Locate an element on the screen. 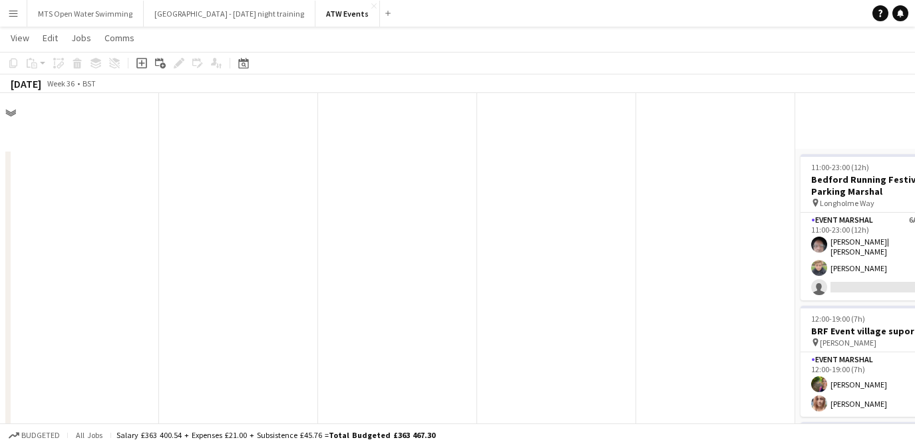 The height and width of the screenshot is (446, 915). span: Budgeted is located at coordinates (41, 436).